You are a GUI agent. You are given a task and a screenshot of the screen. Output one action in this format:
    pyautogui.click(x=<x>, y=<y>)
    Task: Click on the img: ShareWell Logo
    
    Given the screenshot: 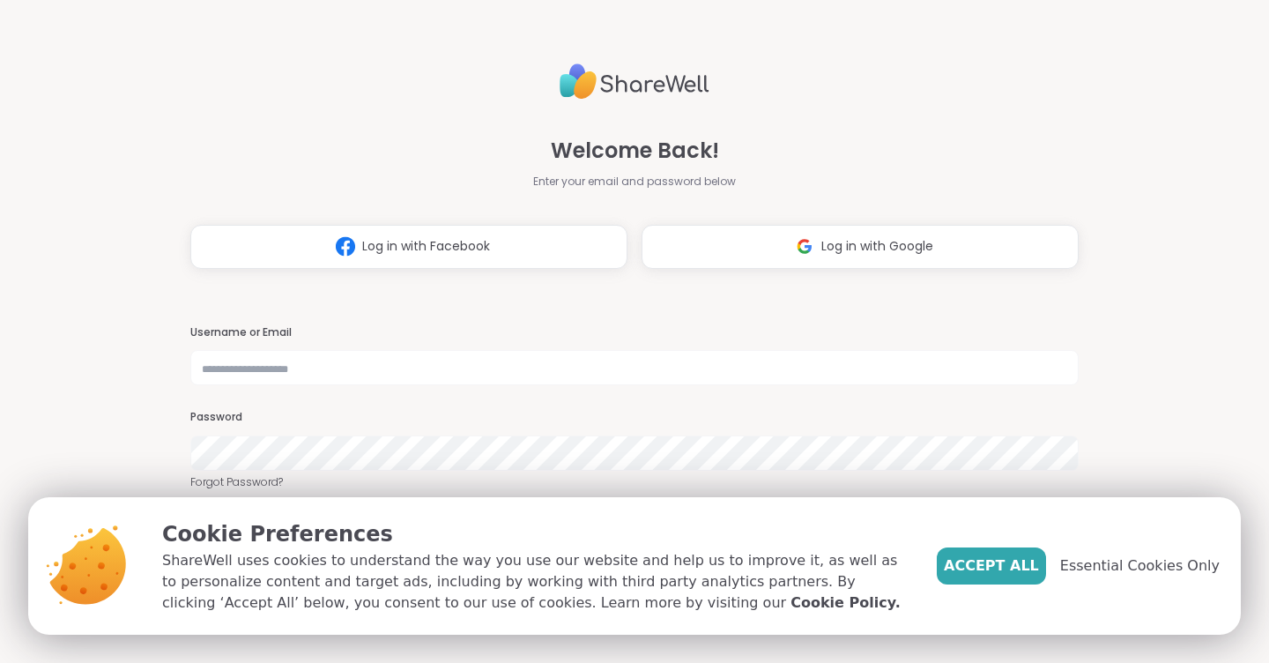 What is the action you would take?
    pyautogui.click(x=635, y=81)
    